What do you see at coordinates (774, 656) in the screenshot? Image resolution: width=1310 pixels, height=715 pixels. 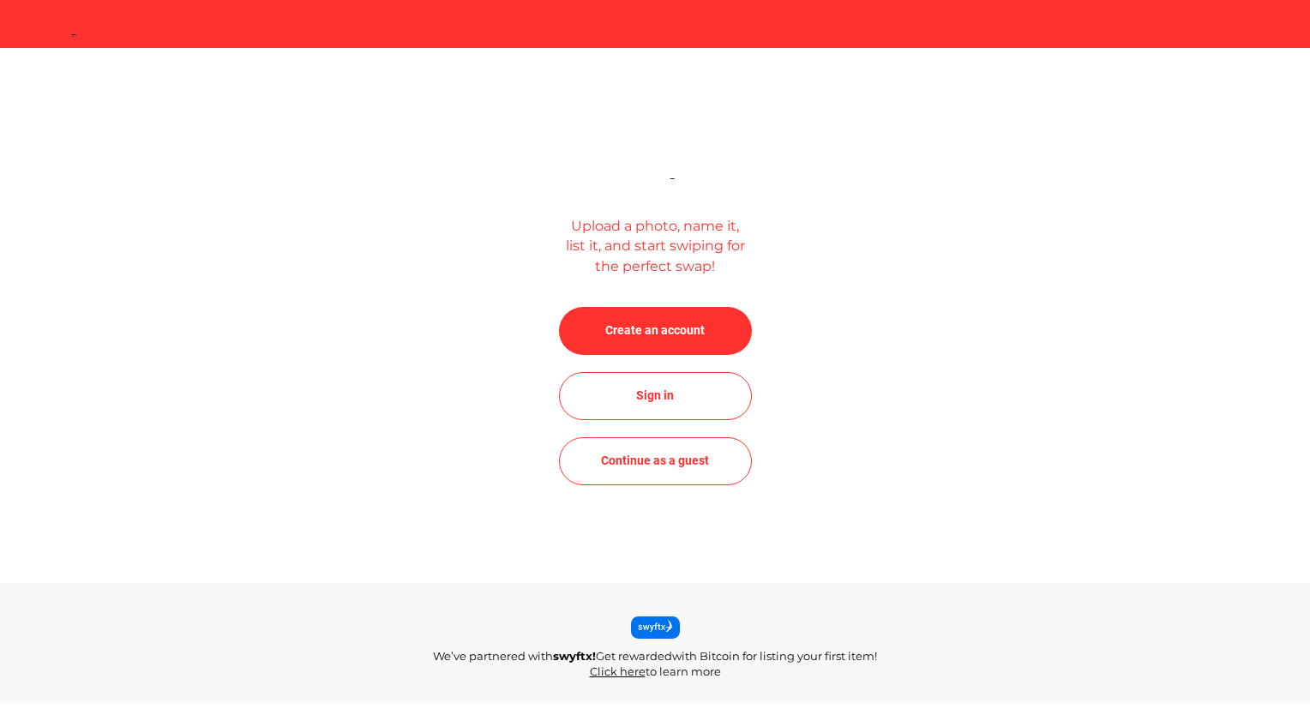 I see `span: with Bitcoin for listing your first item!` at bounding box center [774, 656].